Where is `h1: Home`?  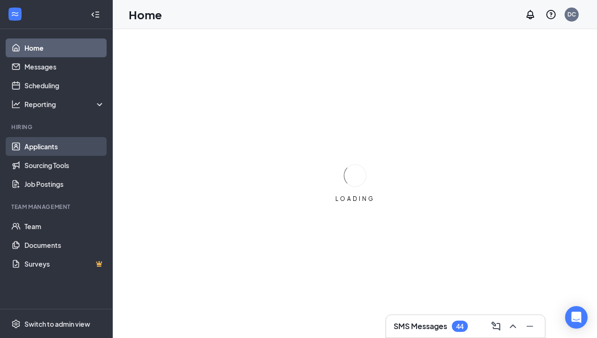 h1: Home is located at coordinates (145, 15).